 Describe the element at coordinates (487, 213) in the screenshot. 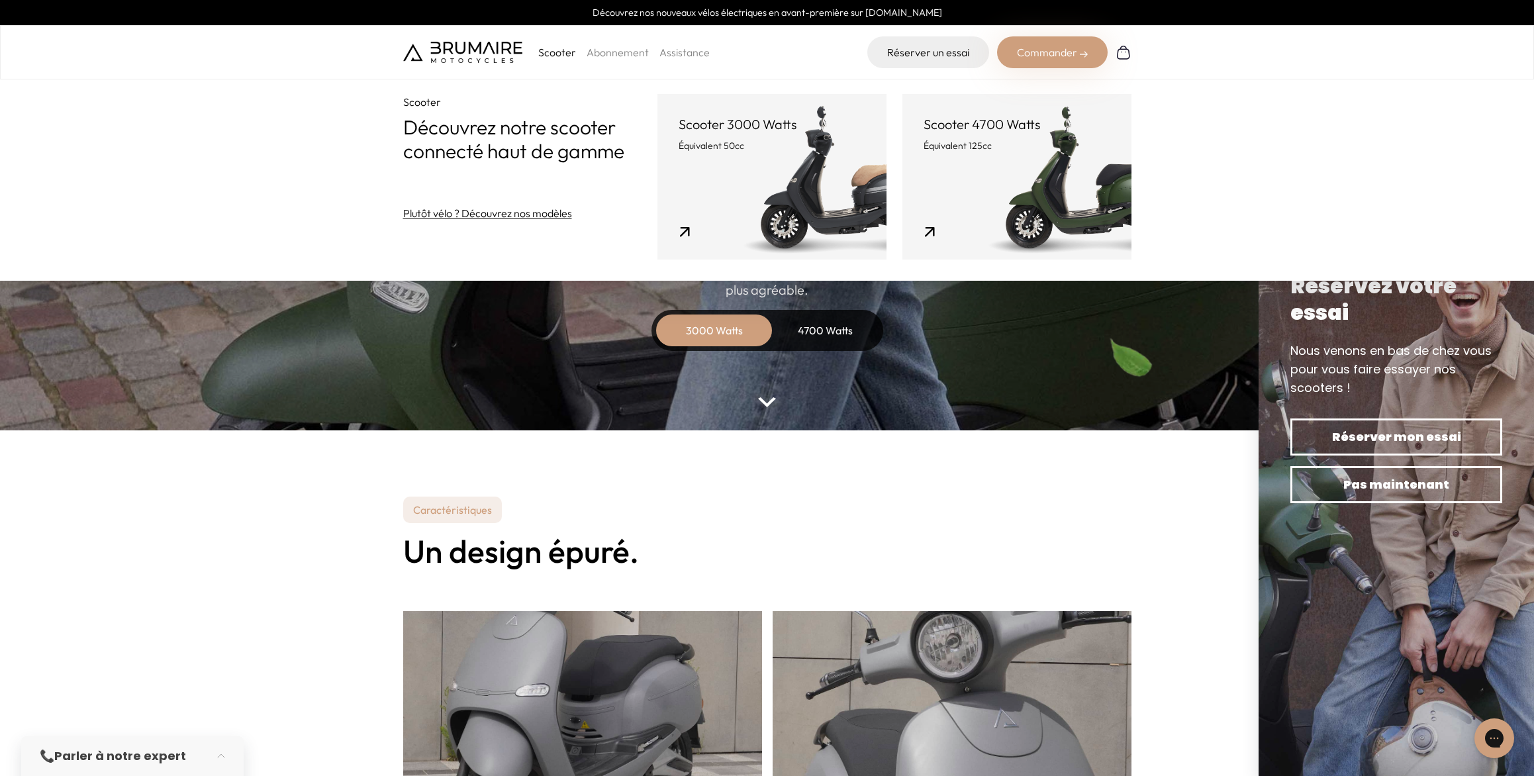

I see `a: Plutôt vélo ? Découvrez nos modèles` at that location.